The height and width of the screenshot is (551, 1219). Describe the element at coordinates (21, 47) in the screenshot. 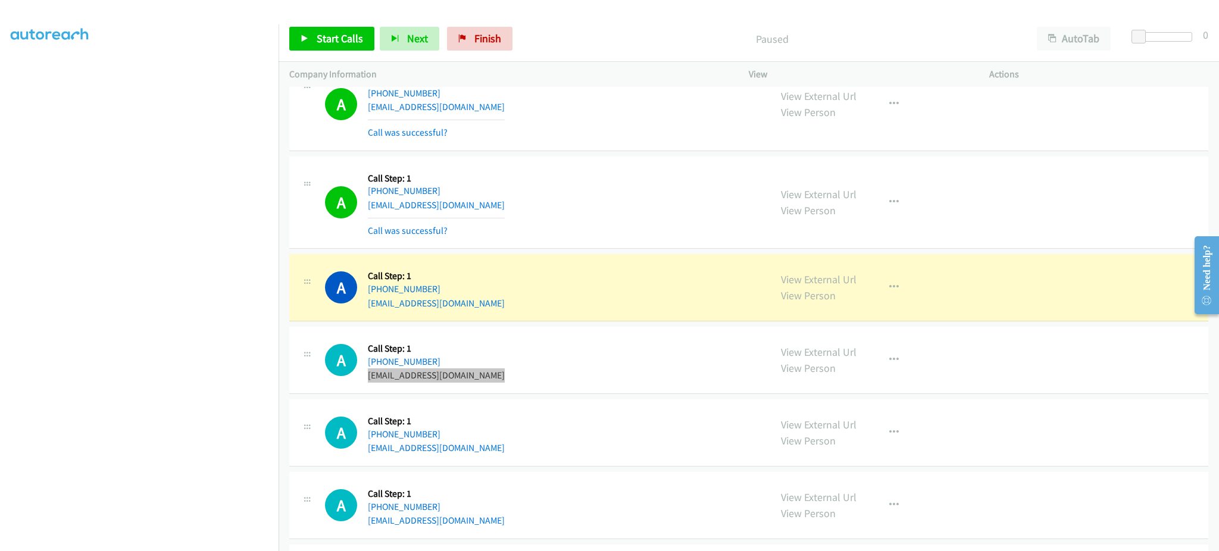

I see `div: Open Resource Center` at that location.